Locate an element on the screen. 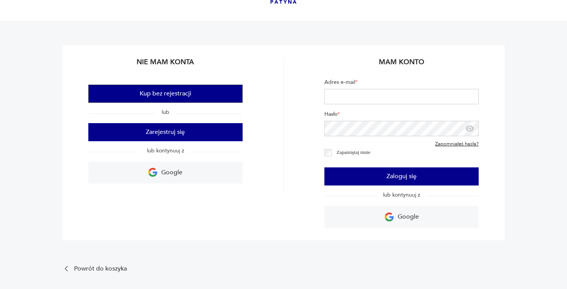 This screenshot has width=567, height=289. button: Zarejestruj się is located at coordinates (165, 132).